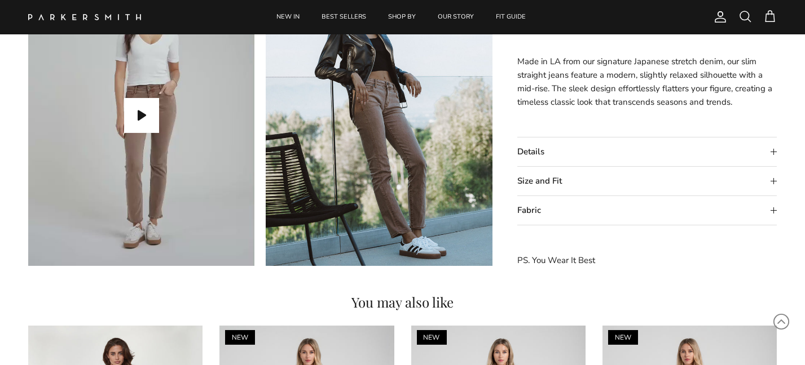  What do you see at coordinates (647, 210) in the screenshot?
I see `summary: Fabric` at bounding box center [647, 210].